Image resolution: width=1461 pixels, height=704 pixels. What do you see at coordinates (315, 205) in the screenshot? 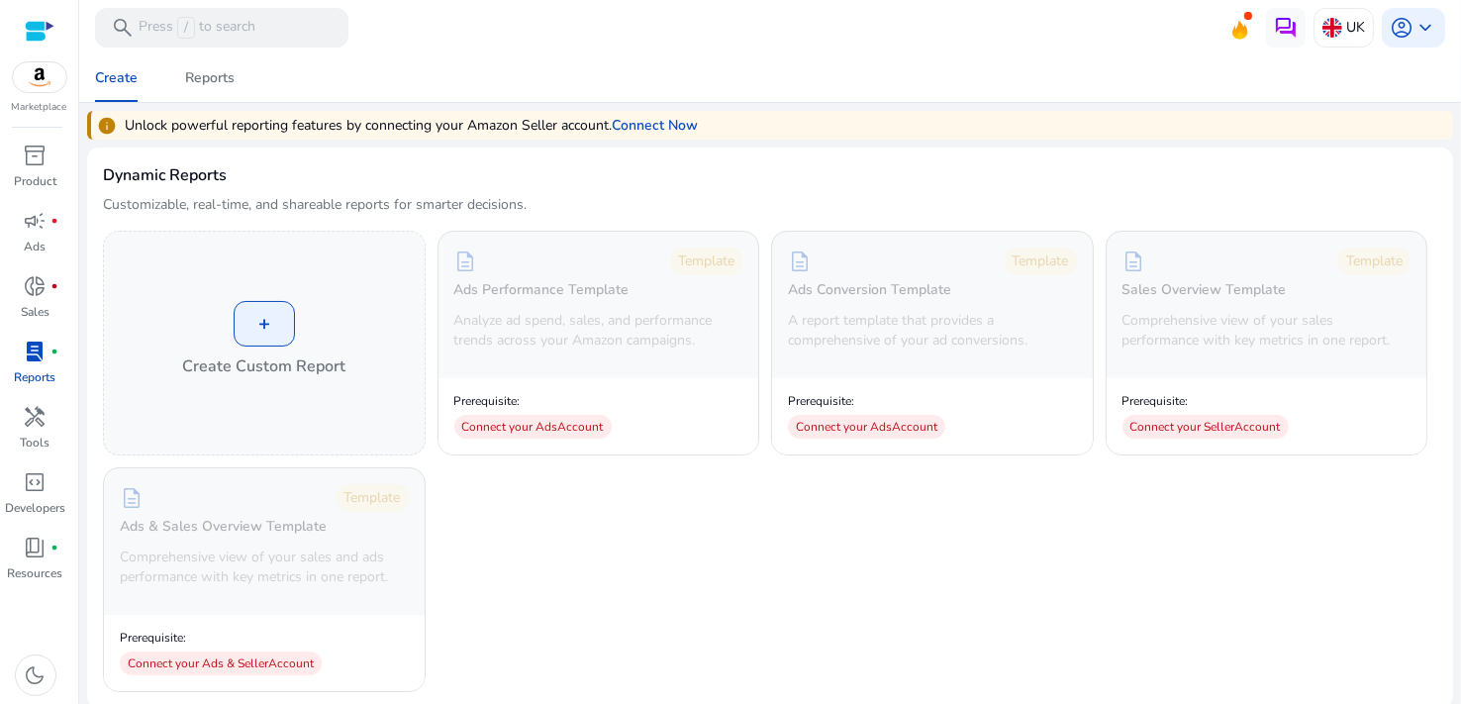
I see `p: Customizable, real-time, and shareable reports for smarter decisions.` at bounding box center [315, 205].